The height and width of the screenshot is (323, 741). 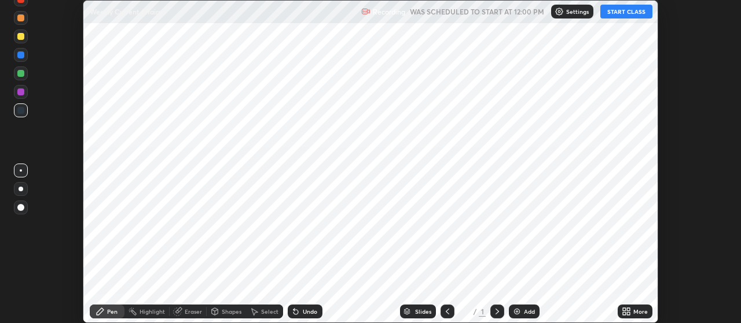 What do you see at coordinates (640, 312) in the screenshot?
I see `div: More` at bounding box center [640, 312].